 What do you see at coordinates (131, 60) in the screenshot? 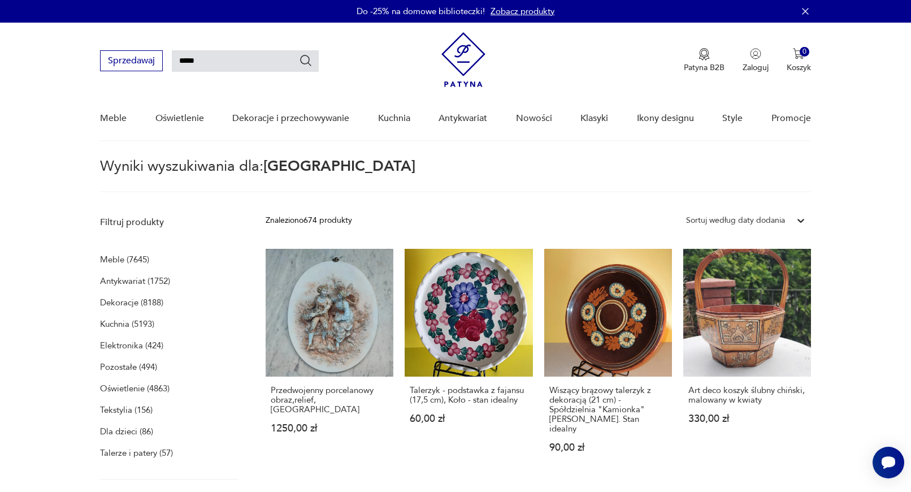
I see `button: Sprzedawaj` at bounding box center [131, 60].